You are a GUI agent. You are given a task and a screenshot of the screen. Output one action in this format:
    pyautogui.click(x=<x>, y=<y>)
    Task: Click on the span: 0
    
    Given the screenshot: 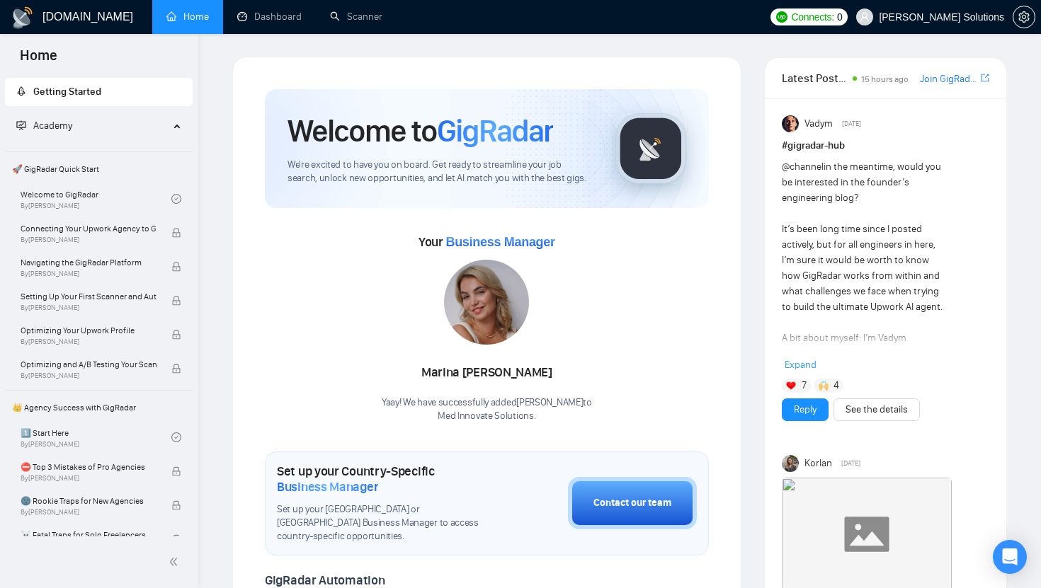 What is the action you would take?
    pyautogui.click(x=840, y=17)
    